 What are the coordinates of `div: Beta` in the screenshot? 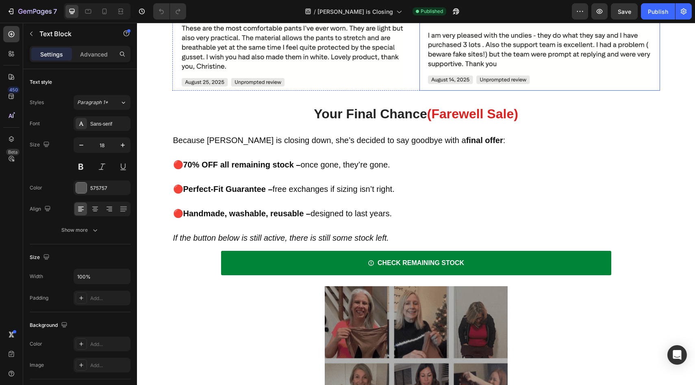 It's located at (13, 152).